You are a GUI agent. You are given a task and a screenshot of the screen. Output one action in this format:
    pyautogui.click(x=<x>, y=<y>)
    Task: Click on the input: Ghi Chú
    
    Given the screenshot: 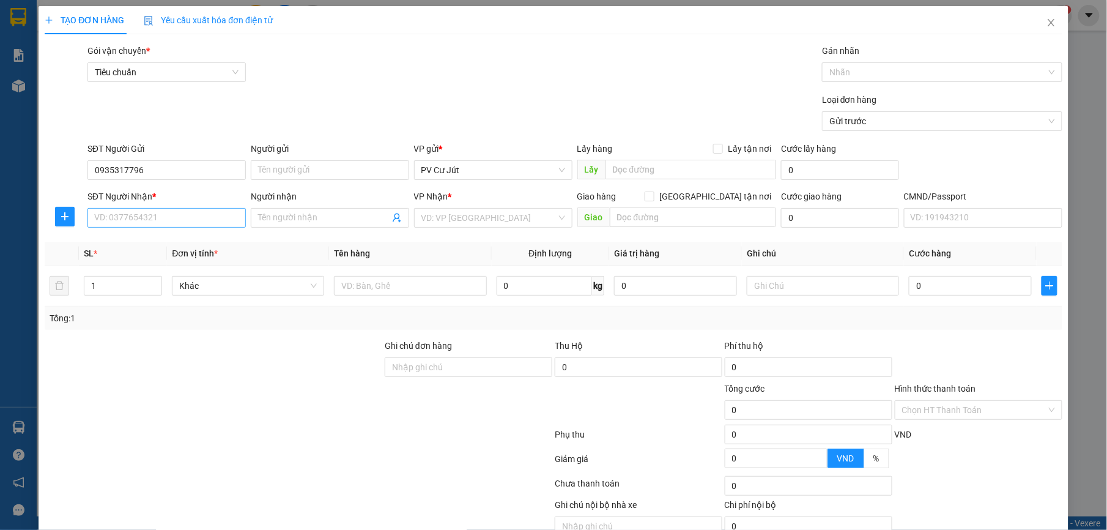 What is the action you would take?
    pyautogui.click(x=823, y=286)
    